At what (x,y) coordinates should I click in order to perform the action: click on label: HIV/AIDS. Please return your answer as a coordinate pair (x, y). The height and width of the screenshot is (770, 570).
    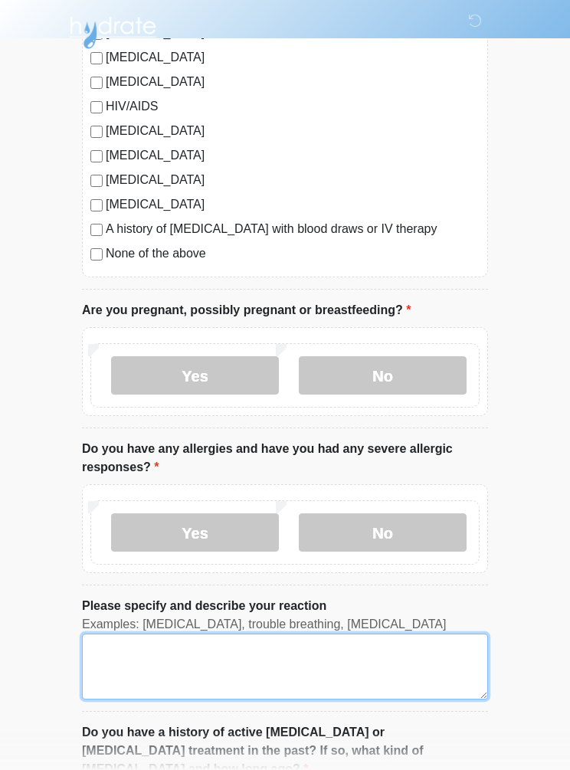
    Looking at the image, I should click on (293, 106).